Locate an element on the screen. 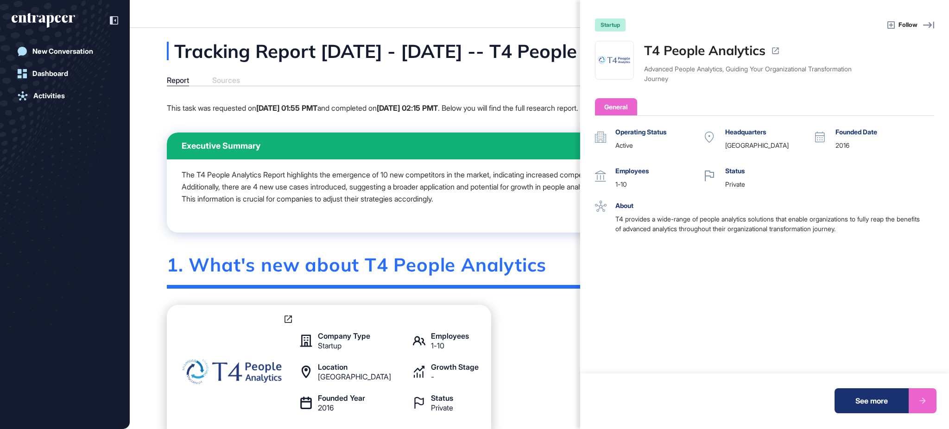  a: T4 People Analytics is located at coordinates (705, 51).